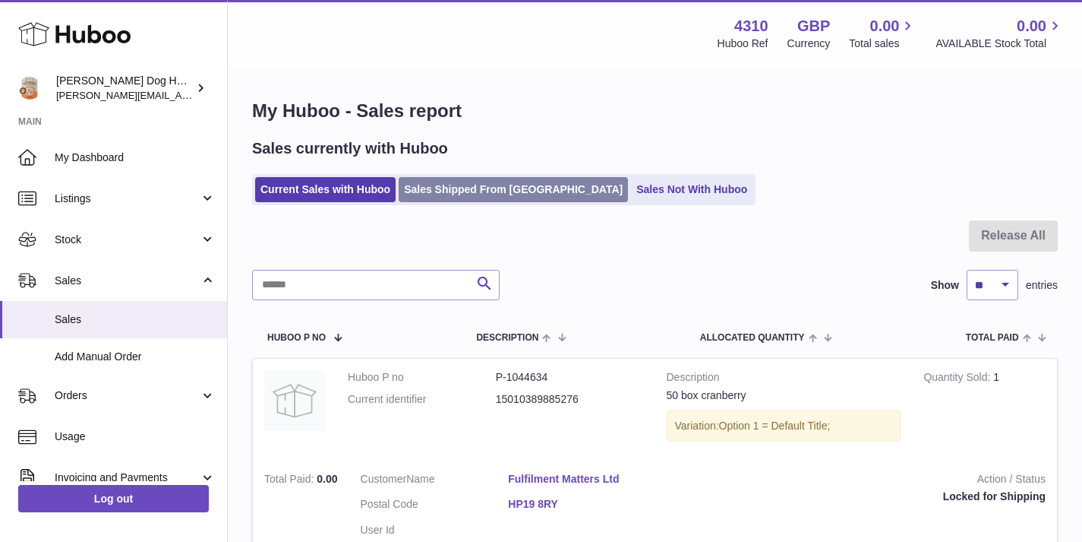 This screenshot has width=1082, height=542. Describe the element at coordinates (350, 148) in the screenshot. I see `h2: Sales currently with Huboo` at that location.